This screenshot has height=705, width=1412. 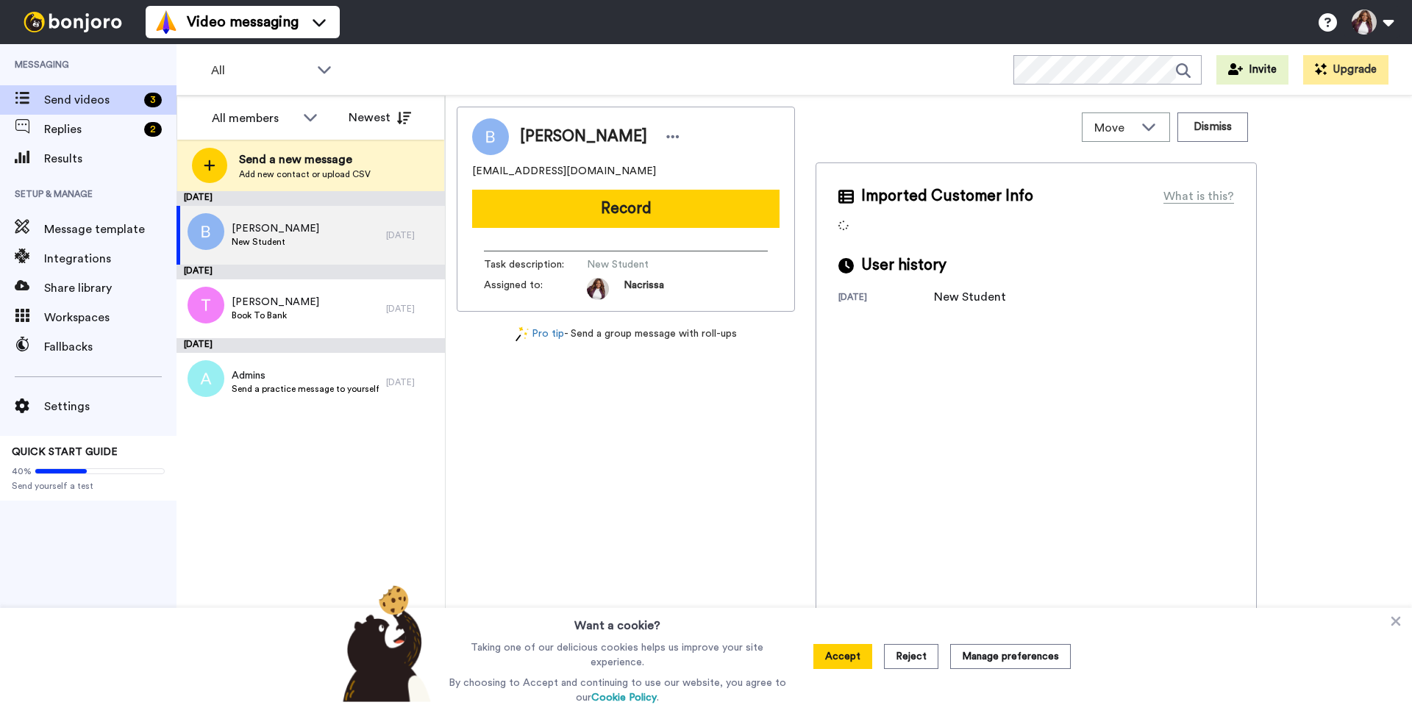 What do you see at coordinates (206, 305) in the screenshot?
I see `img: t.png` at bounding box center [206, 305].